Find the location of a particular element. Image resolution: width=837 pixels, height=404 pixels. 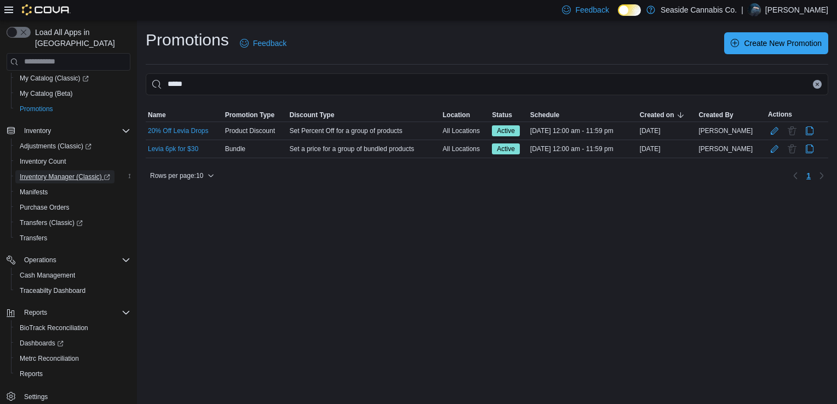

button: Location is located at coordinates (465, 115).